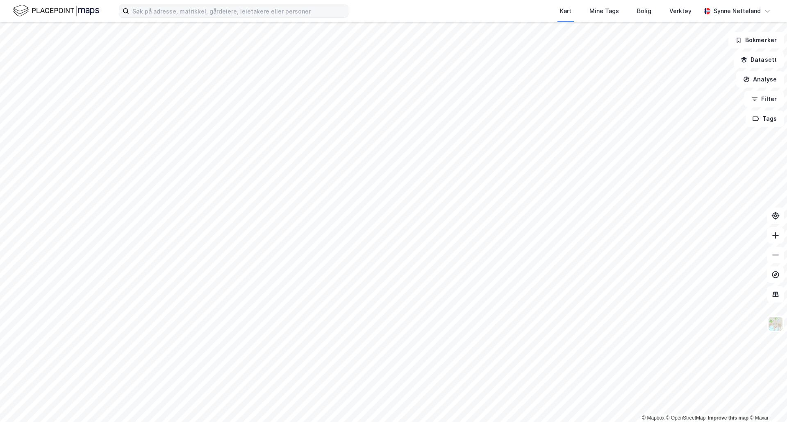 The height and width of the screenshot is (422, 787). What do you see at coordinates (644, 11) in the screenshot?
I see `div: Bolig` at bounding box center [644, 11].